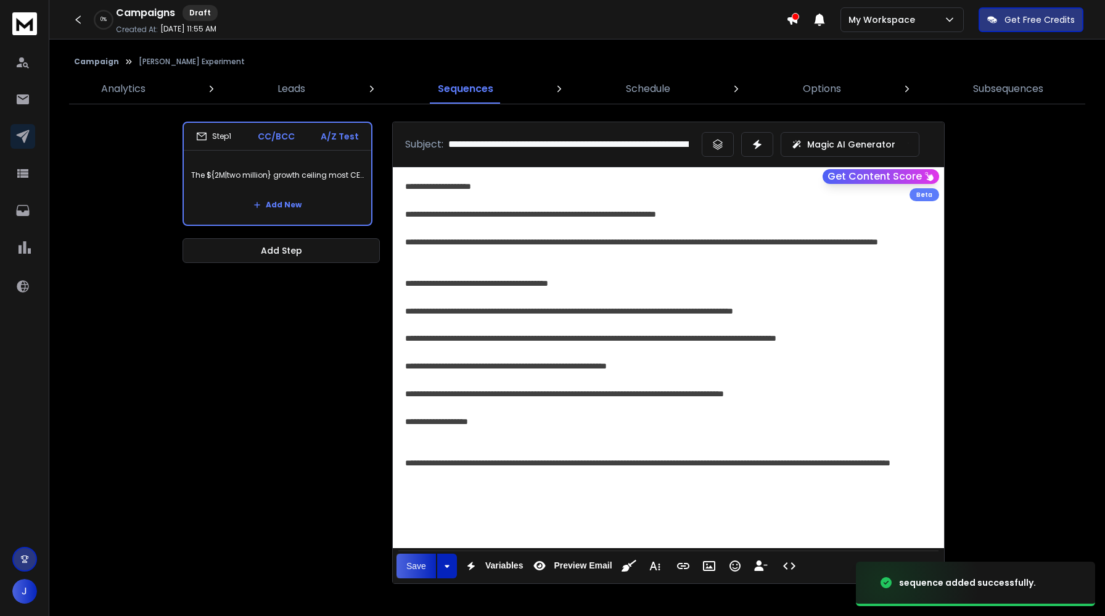 The width and height of the screenshot is (1105, 616). Describe the element at coordinates (291, 89) in the screenshot. I see `p: Leads` at that location.